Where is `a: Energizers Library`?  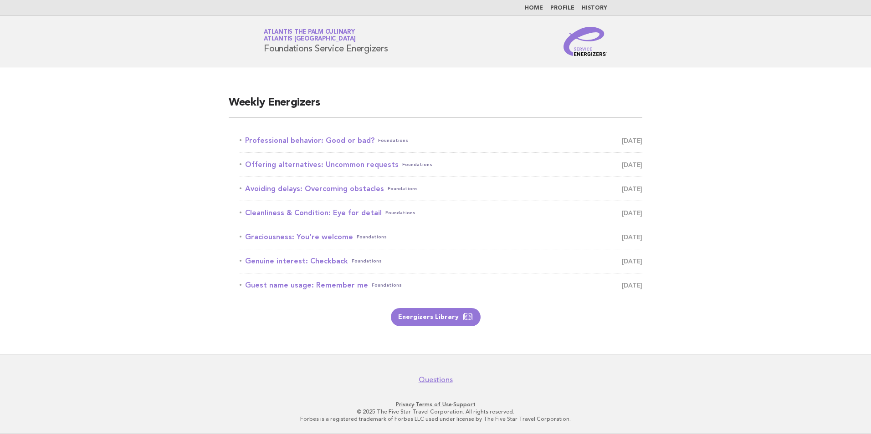 a: Energizers Library is located at coordinates (435, 317).